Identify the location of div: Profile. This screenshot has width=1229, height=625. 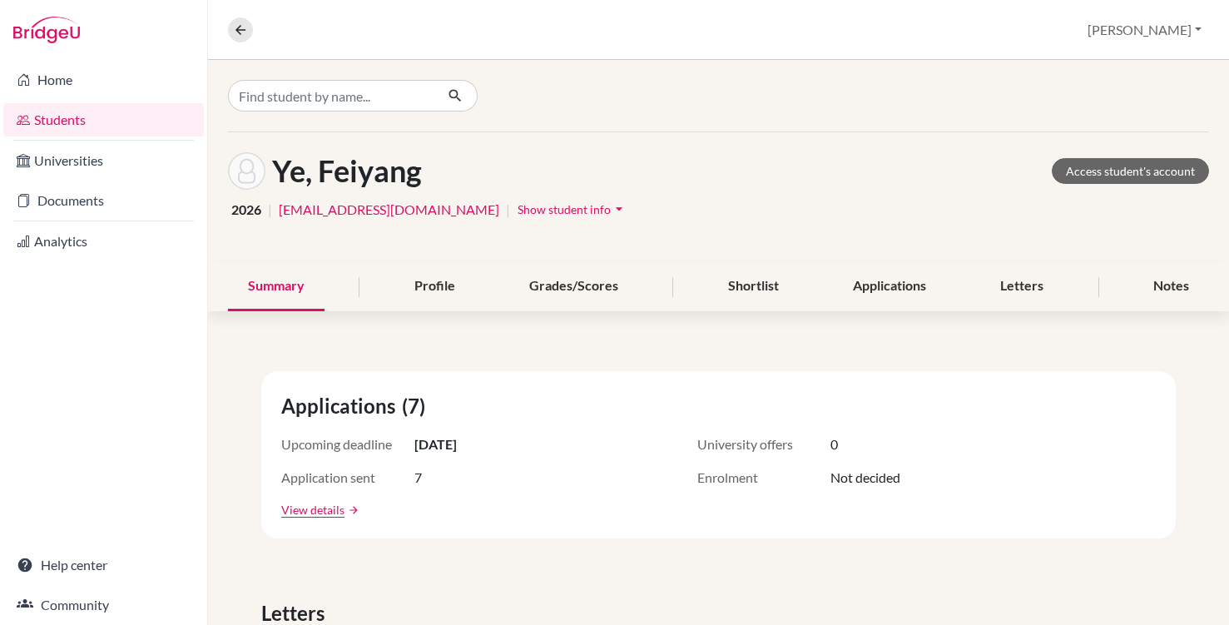
(434, 286).